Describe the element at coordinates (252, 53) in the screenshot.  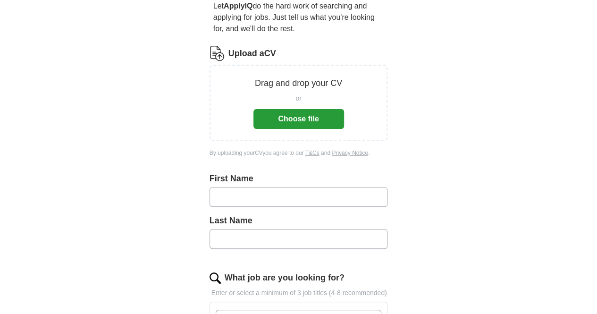
I see `label: Upload a CV` at that location.